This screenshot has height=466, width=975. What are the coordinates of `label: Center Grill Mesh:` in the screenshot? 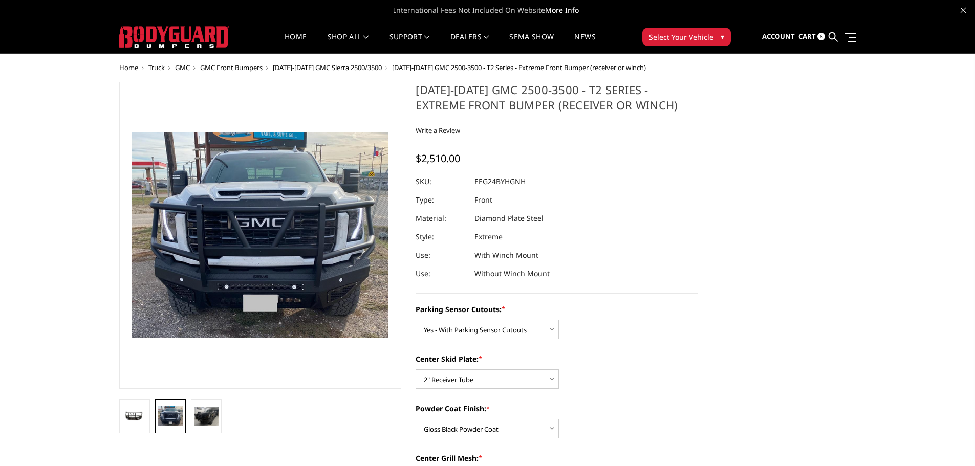 It's located at (557, 458).